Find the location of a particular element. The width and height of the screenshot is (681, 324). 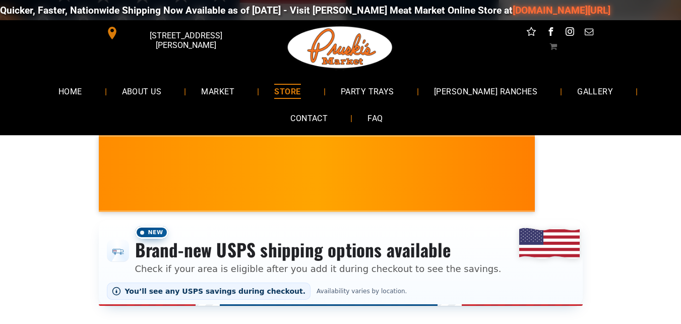

a: ABOUT US is located at coordinates (142, 91).